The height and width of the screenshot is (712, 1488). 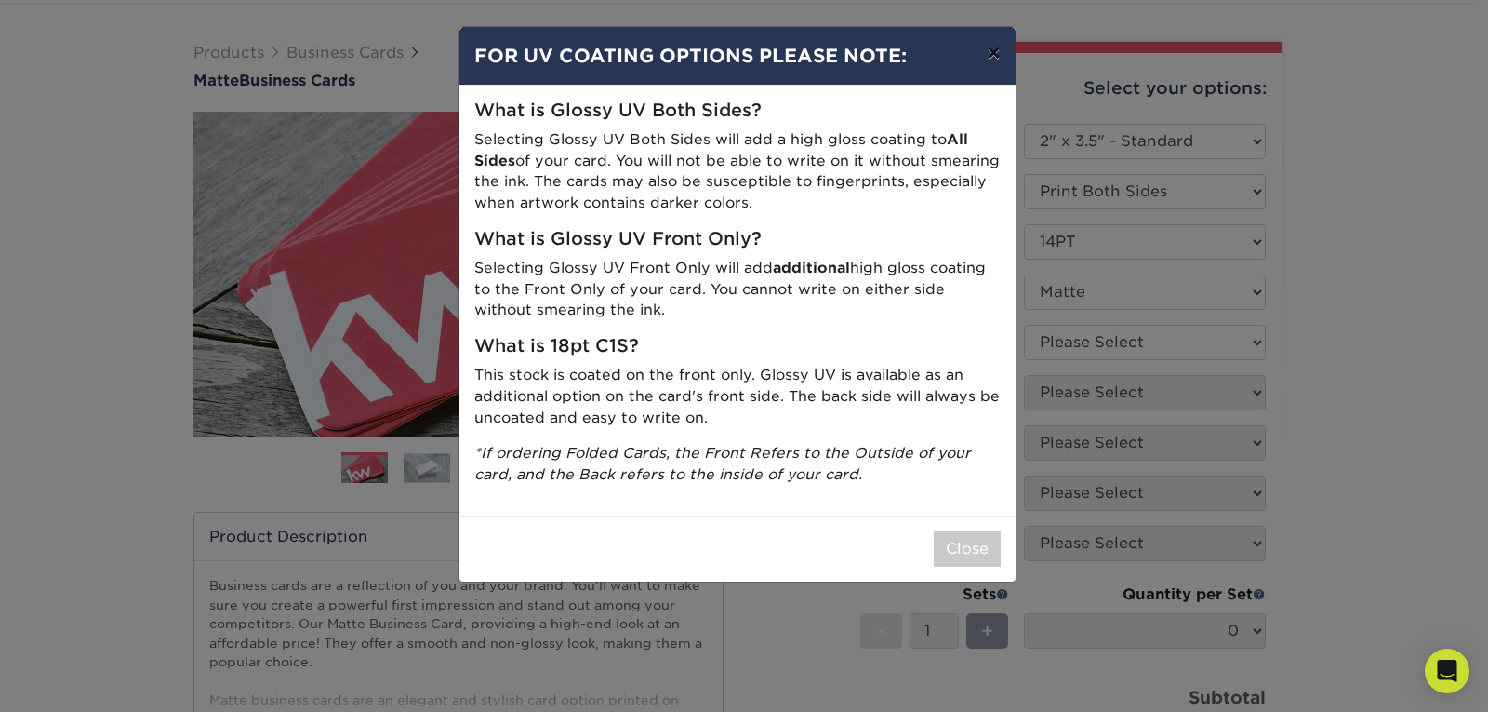 What do you see at coordinates (967, 549) in the screenshot?
I see `button: Close` at bounding box center [967, 549].